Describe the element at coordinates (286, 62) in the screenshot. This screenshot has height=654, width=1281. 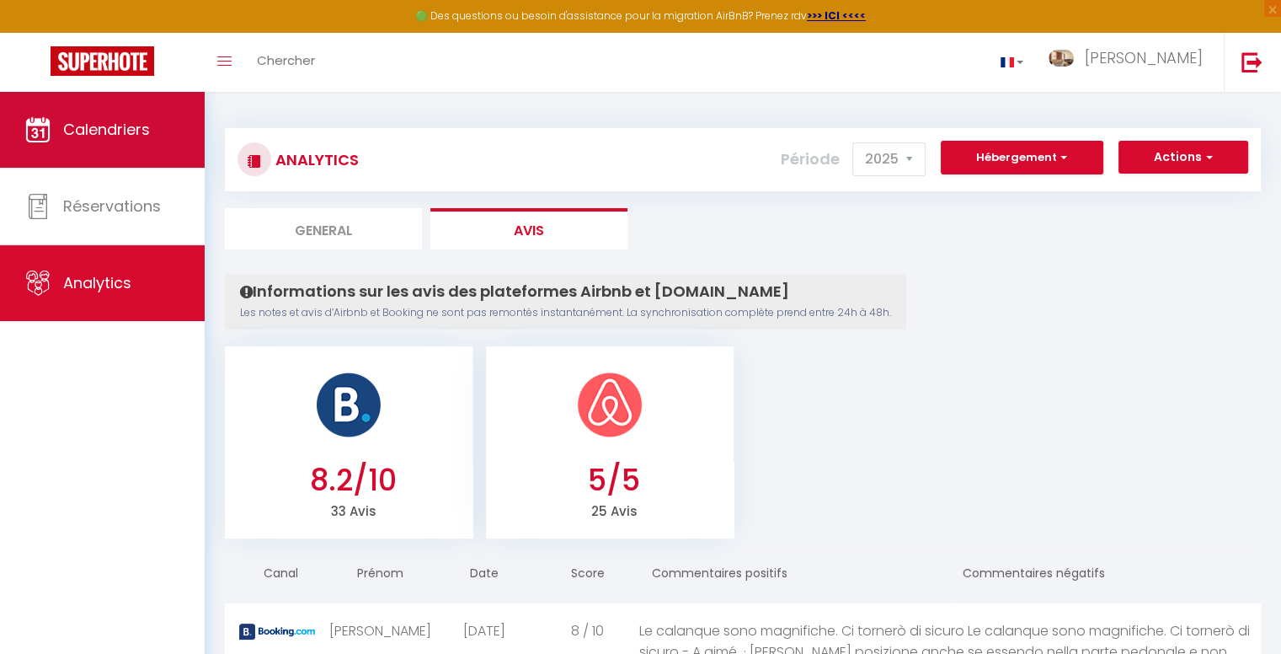
I see `a: Chercher` at that location.